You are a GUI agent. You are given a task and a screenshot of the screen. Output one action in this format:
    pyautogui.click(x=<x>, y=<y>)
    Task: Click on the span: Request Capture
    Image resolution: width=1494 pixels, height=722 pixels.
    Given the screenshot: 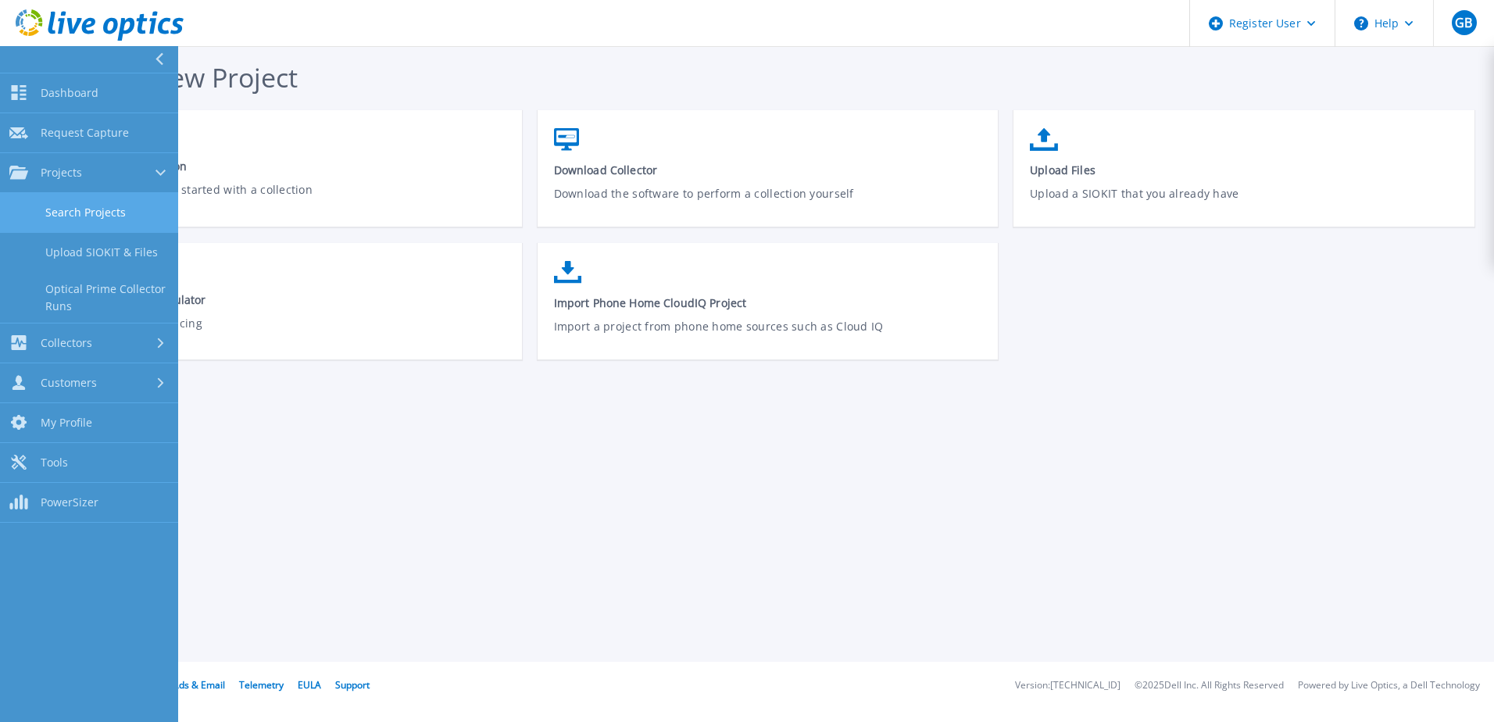 What is the action you would take?
    pyautogui.click(x=84, y=133)
    